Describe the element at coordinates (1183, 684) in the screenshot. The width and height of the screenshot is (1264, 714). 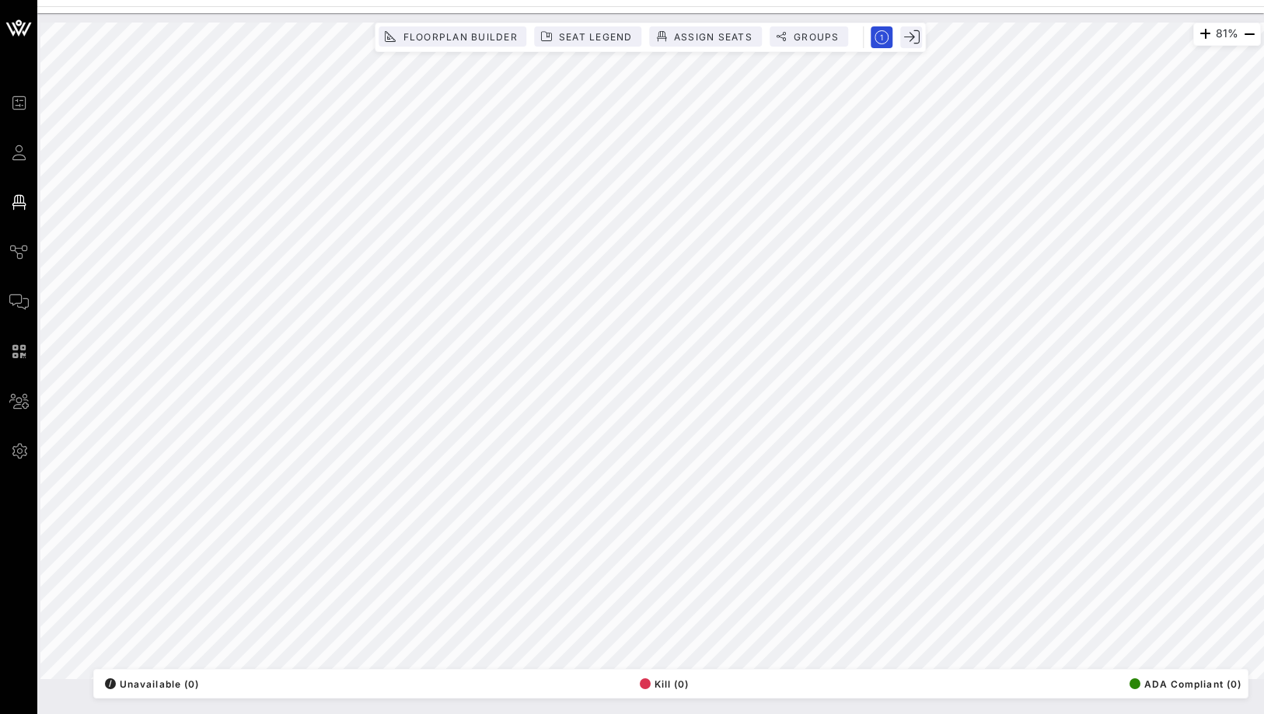
I see `button: ADA Compliant (0)` at that location.